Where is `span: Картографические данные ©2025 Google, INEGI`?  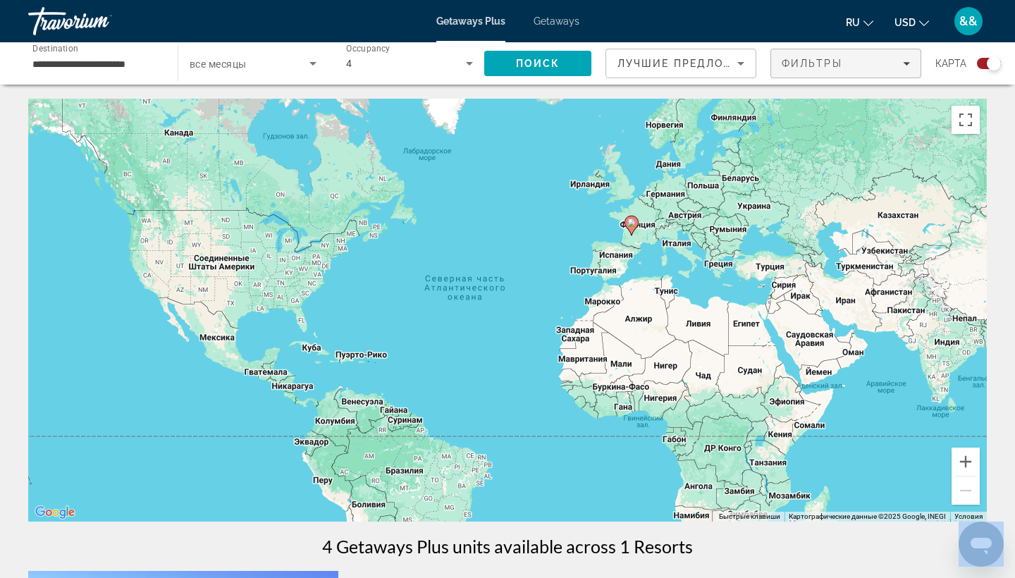
span: Картографические данные ©2025 Google, INEGI is located at coordinates (867, 516).